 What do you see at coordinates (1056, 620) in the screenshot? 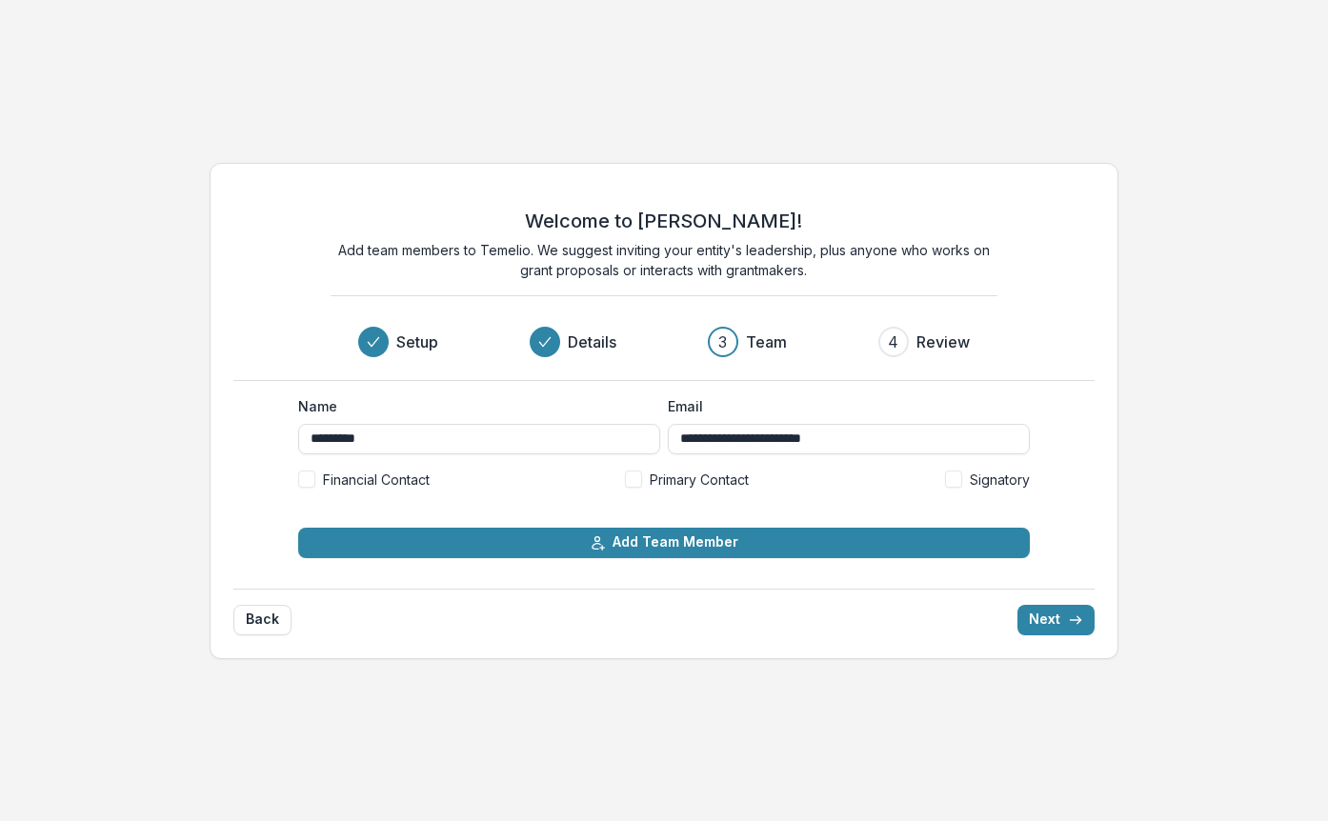
I see `button: Next` at bounding box center [1056, 620].